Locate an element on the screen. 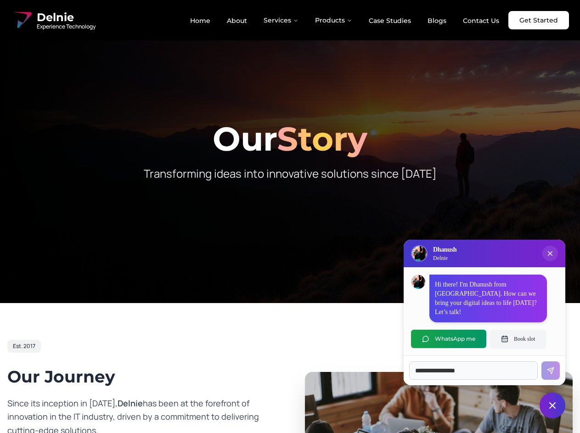 This screenshot has height=433, width=580. a: Delnie Logo Full is located at coordinates (53, 20).